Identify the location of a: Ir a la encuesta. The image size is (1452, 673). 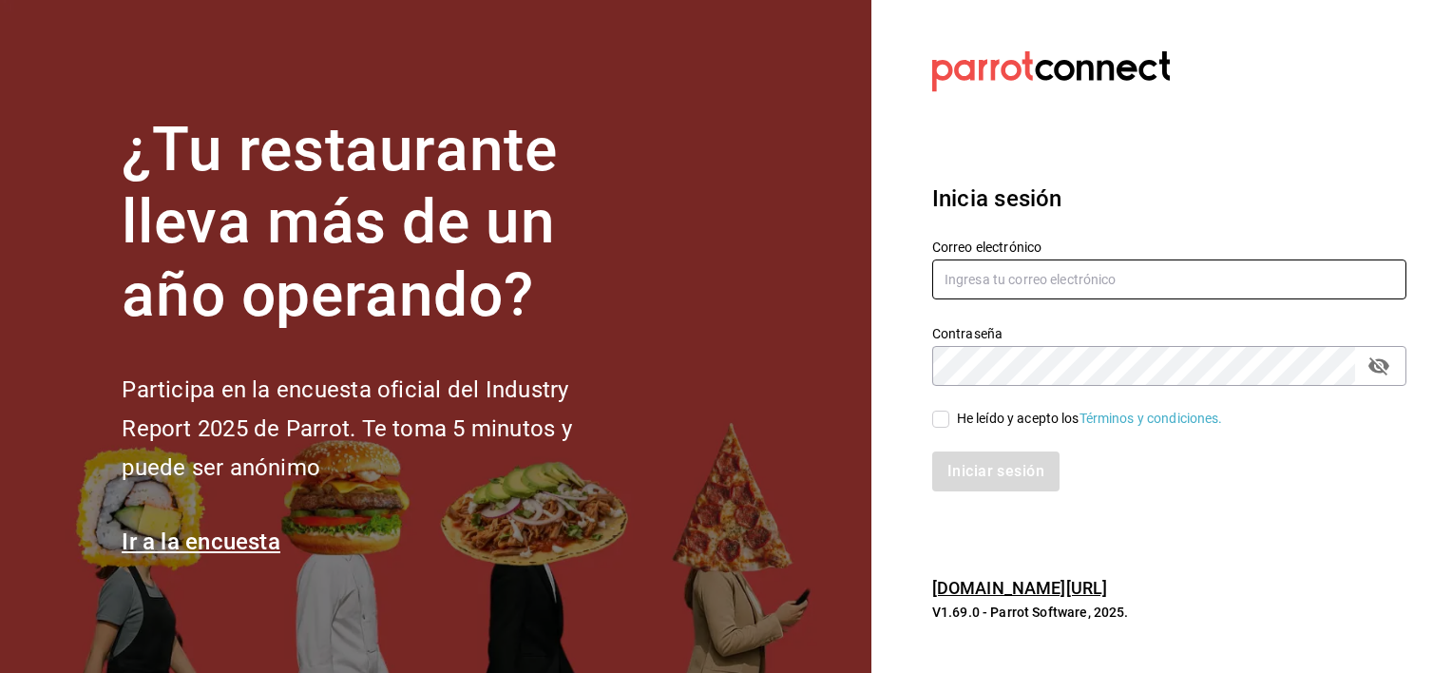
(200, 542).